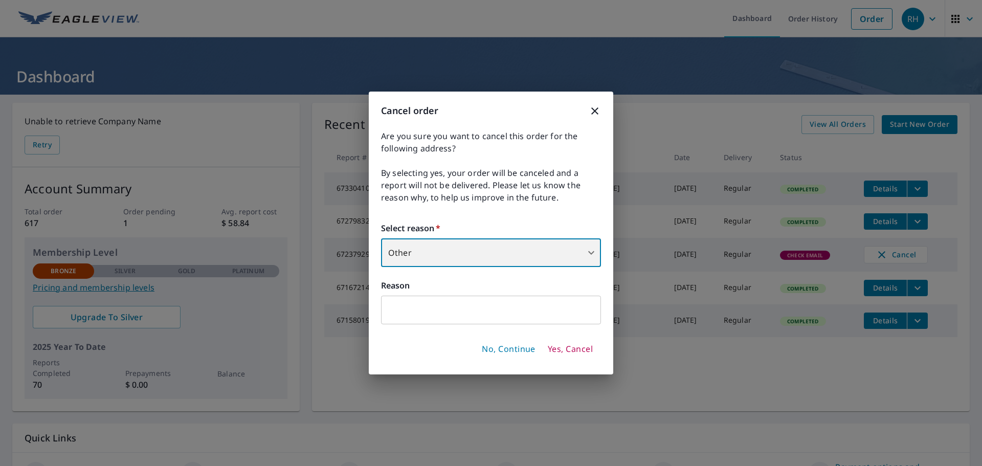 This screenshot has height=466, width=982. What do you see at coordinates (491, 185) in the screenshot?
I see `span: By selecting yes, your order will be canceled and a report will not be delivered. Please let us k...` at bounding box center [491, 185].